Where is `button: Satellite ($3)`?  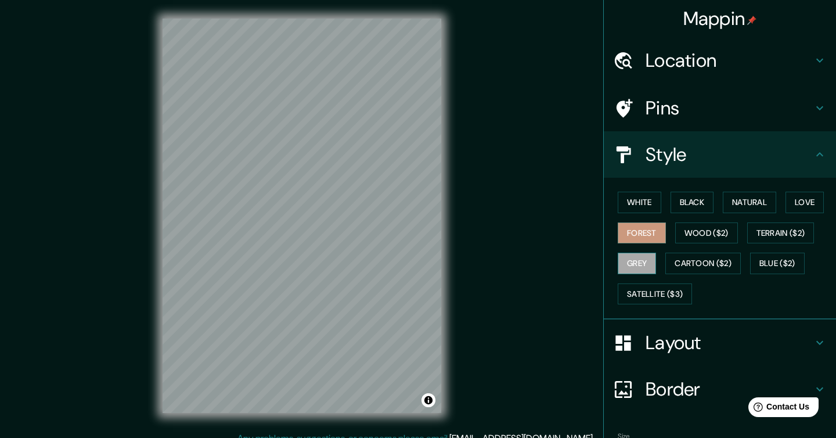
button: Satellite ($3) is located at coordinates (655, 294).